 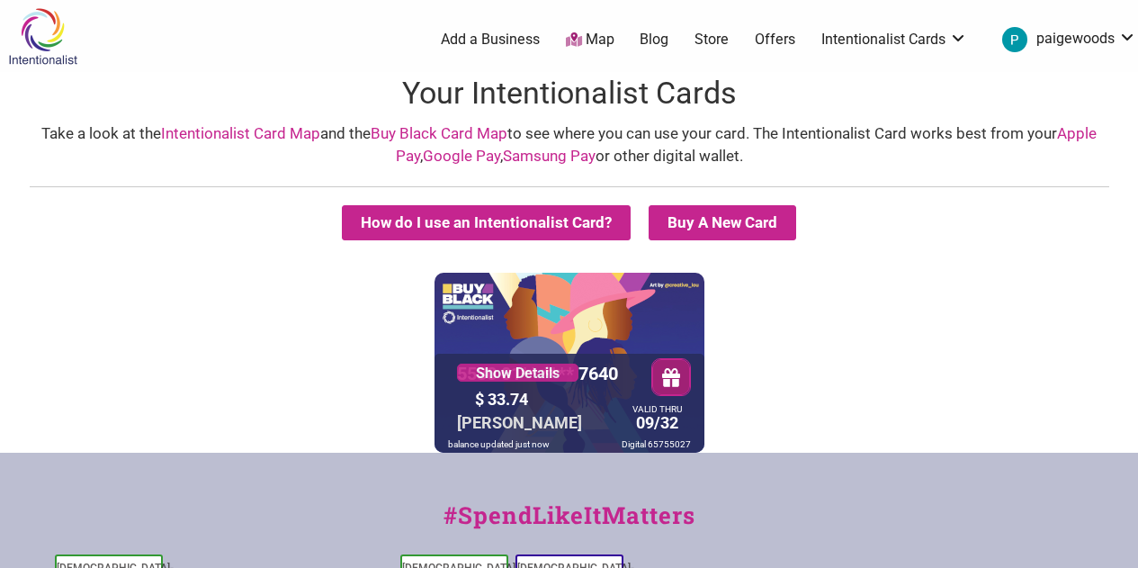 What do you see at coordinates (490, 40) in the screenshot?
I see `a: Add a Business` at bounding box center [490, 40].